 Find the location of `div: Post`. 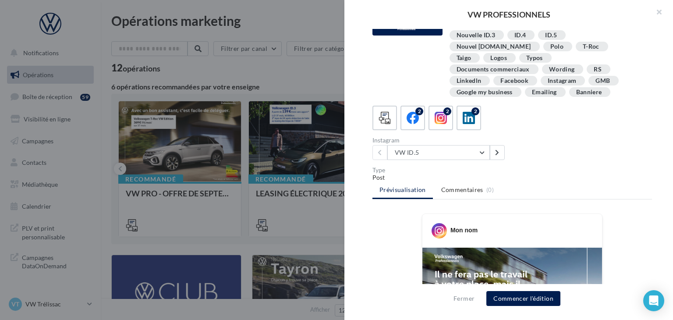

div: Post is located at coordinates (512, 177).